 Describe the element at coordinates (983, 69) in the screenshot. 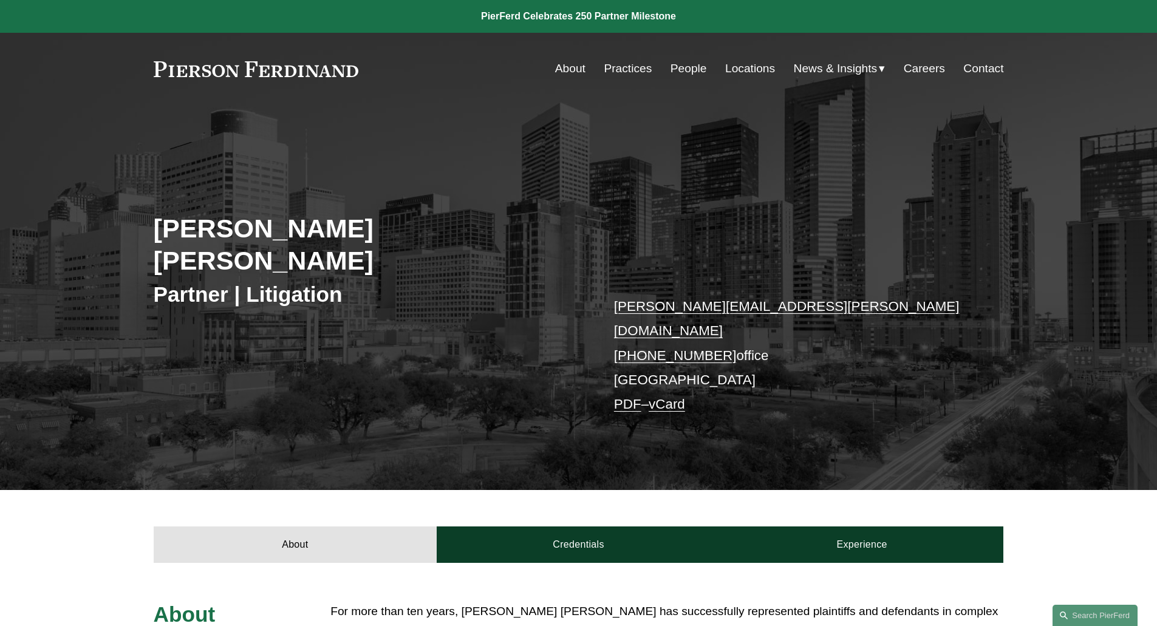

I see `a: Contact` at that location.